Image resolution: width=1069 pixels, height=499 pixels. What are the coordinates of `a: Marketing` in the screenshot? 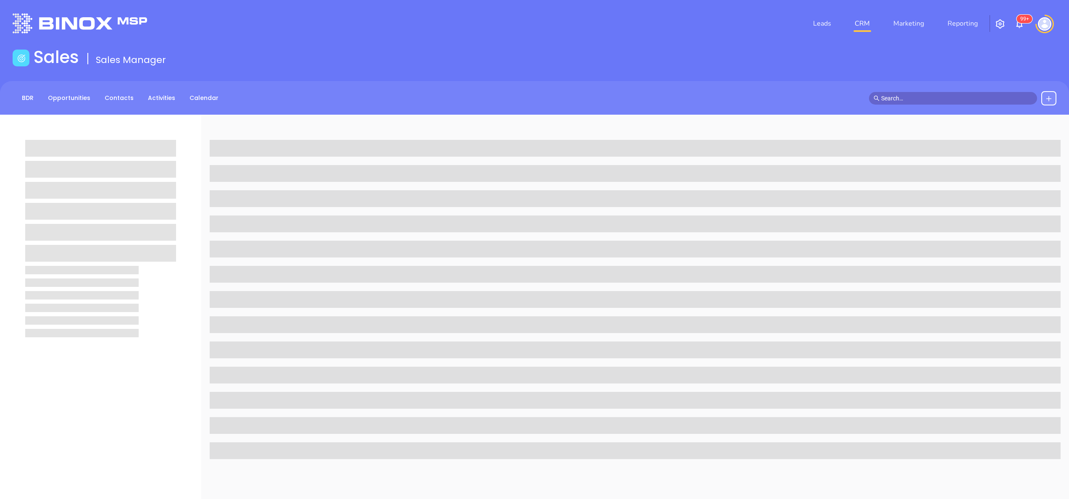 It's located at (908, 24).